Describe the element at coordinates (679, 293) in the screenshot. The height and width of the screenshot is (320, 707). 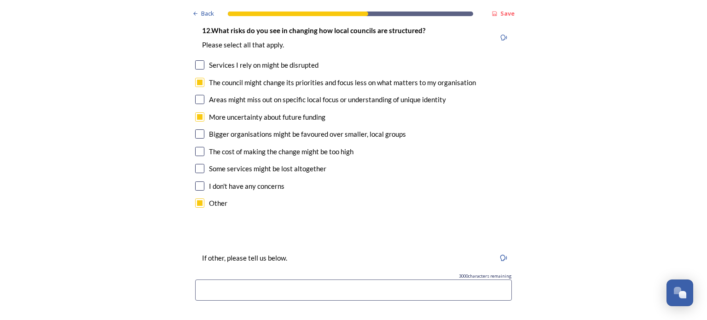
I see `button: Open Chat` at that location.